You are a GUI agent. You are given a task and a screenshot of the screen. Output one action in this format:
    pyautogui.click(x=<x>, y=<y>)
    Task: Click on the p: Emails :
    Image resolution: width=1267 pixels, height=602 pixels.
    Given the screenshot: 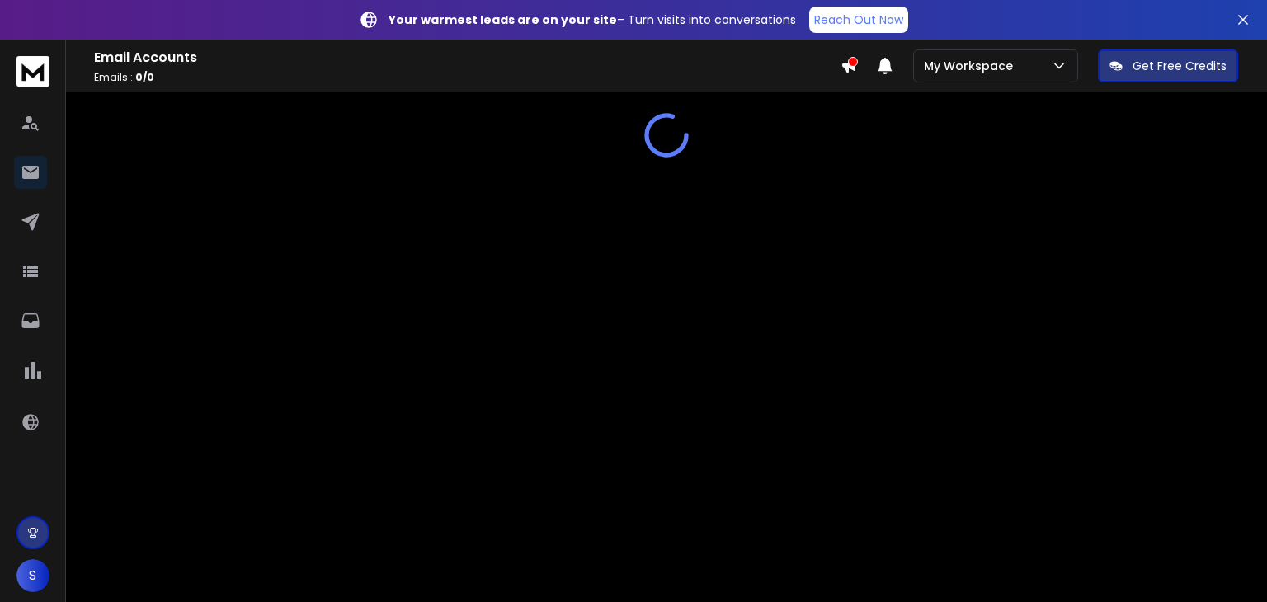 What is the action you would take?
    pyautogui.click(x=467, y=78)
    